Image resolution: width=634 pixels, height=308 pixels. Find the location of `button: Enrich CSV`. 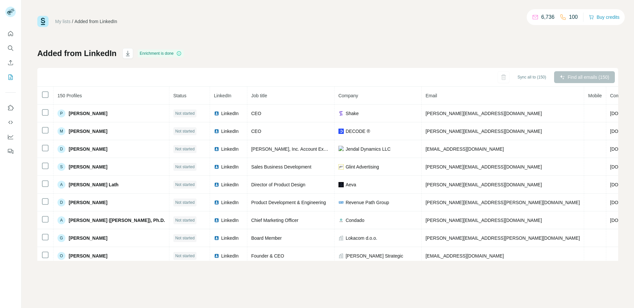

button: Enrich CSV is located at coordinates (11, 63).